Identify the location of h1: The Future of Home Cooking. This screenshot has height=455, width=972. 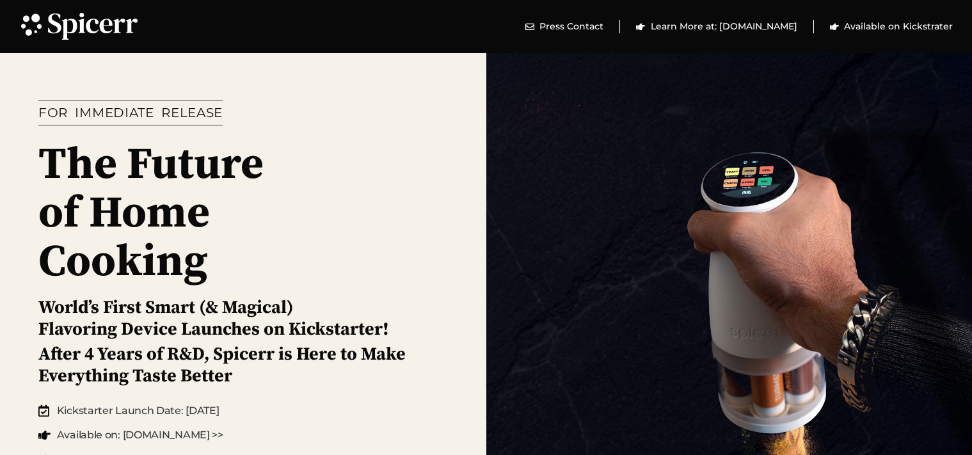
(152, 214).